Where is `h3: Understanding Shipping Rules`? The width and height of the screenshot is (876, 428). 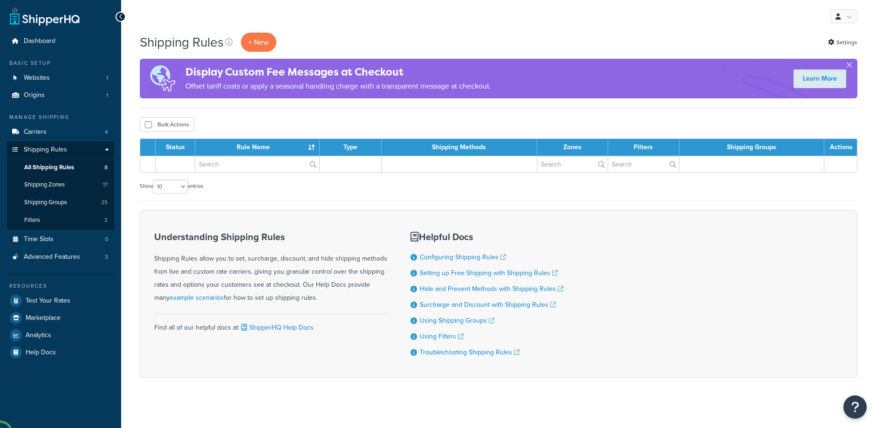 h3: Understanding Shipping Rules is located at coordinates (271, 237).